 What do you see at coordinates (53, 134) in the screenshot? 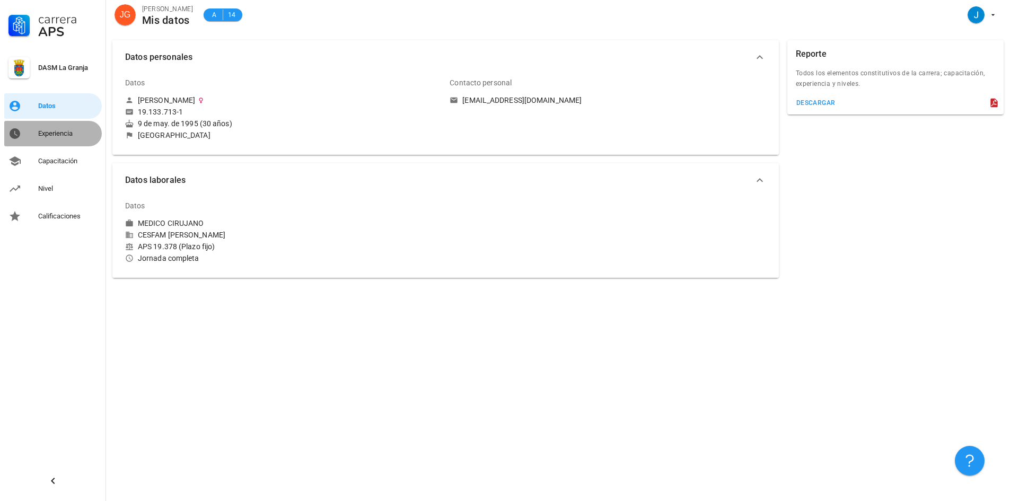
I see `a: Experiencia` at bounding box center [53, 134].